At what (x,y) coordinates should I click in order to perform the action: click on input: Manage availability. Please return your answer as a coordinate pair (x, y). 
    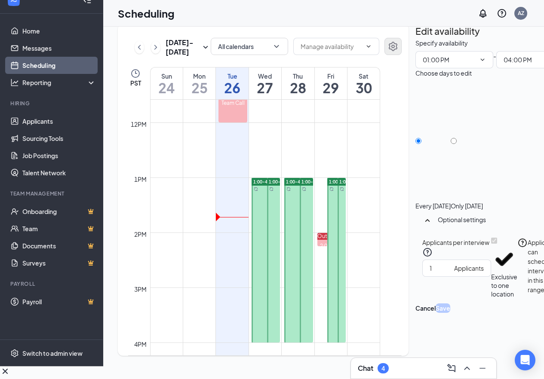
    Looking at the image, I should click on (331, 46).